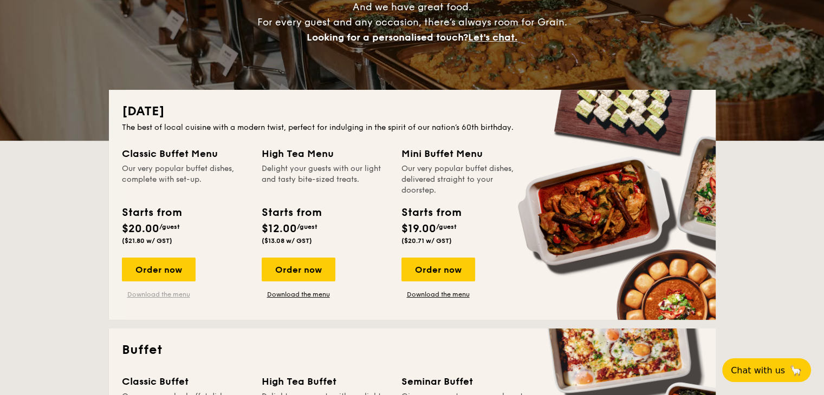 This screenshot has height=395, width=824. Describe the element at coordinates (412, 351) in the screenshot. I see `h2: Buffet` at that location.